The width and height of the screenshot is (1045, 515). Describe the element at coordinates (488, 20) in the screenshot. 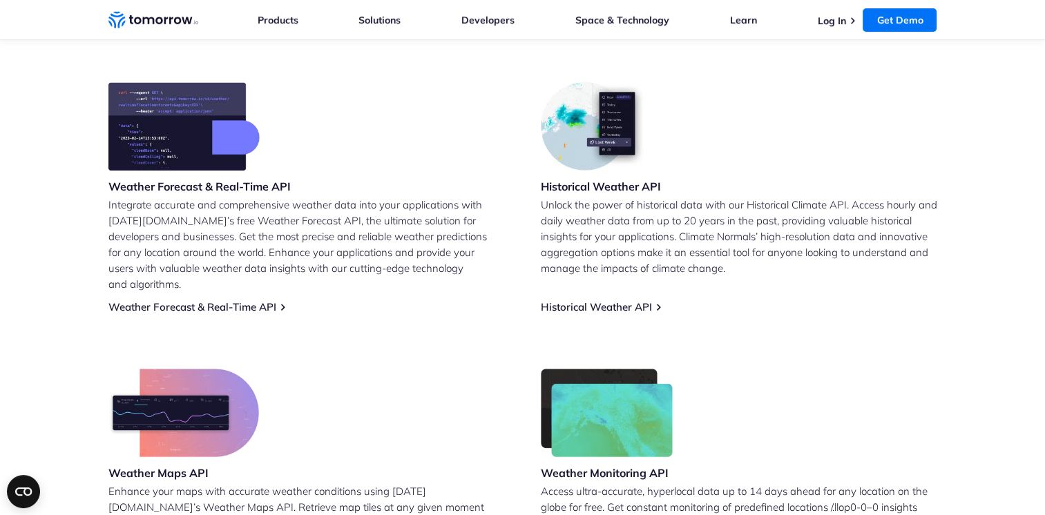

I see `a: Developers` at that location.